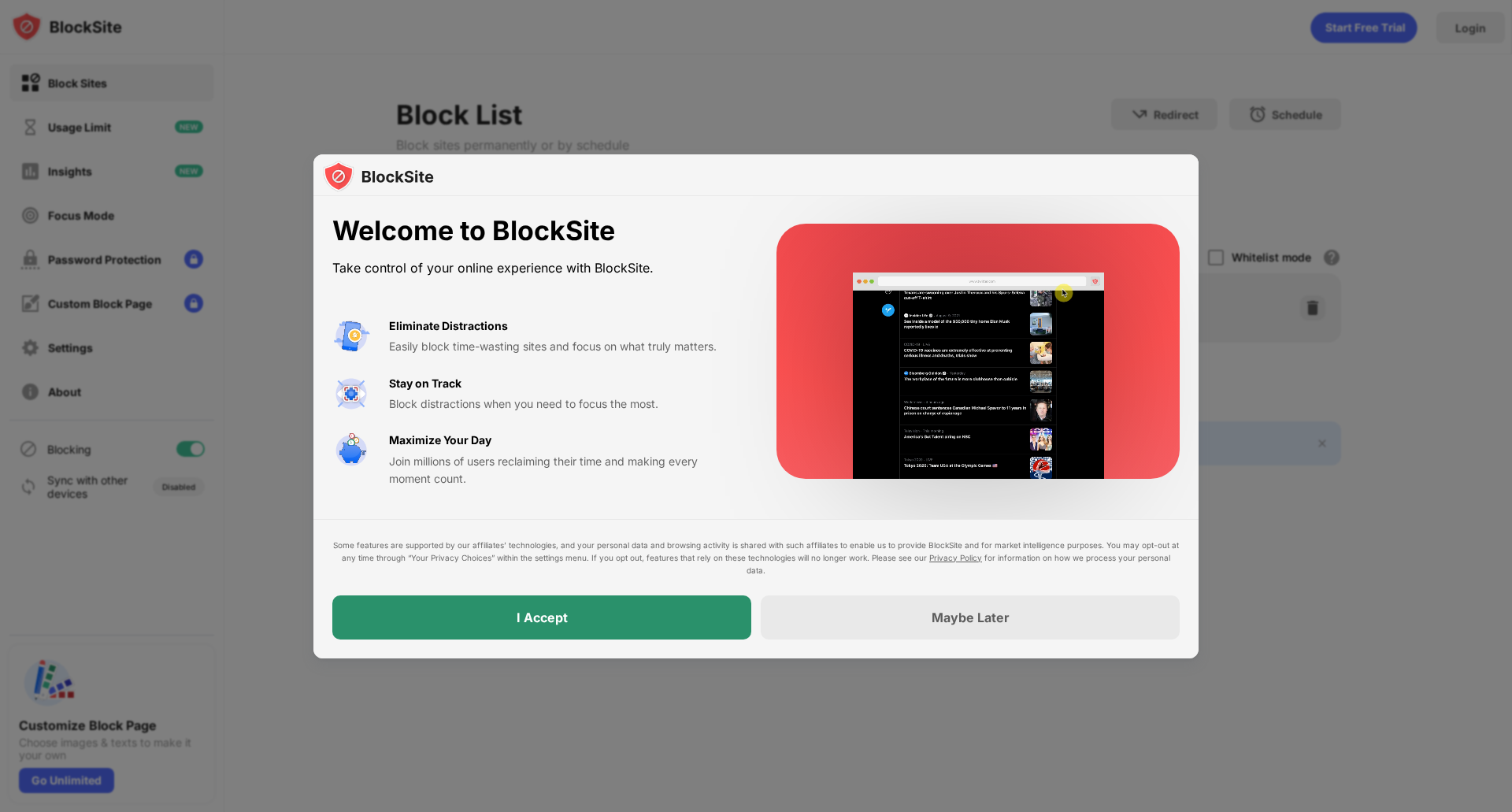 This screenshot has width=1512, height=812. What do you see at coordinates (564, 470) in the screenshot?
I see `div: Join millions of users reclaiming their time and making every moment count.` at bounding box center [564, 470].